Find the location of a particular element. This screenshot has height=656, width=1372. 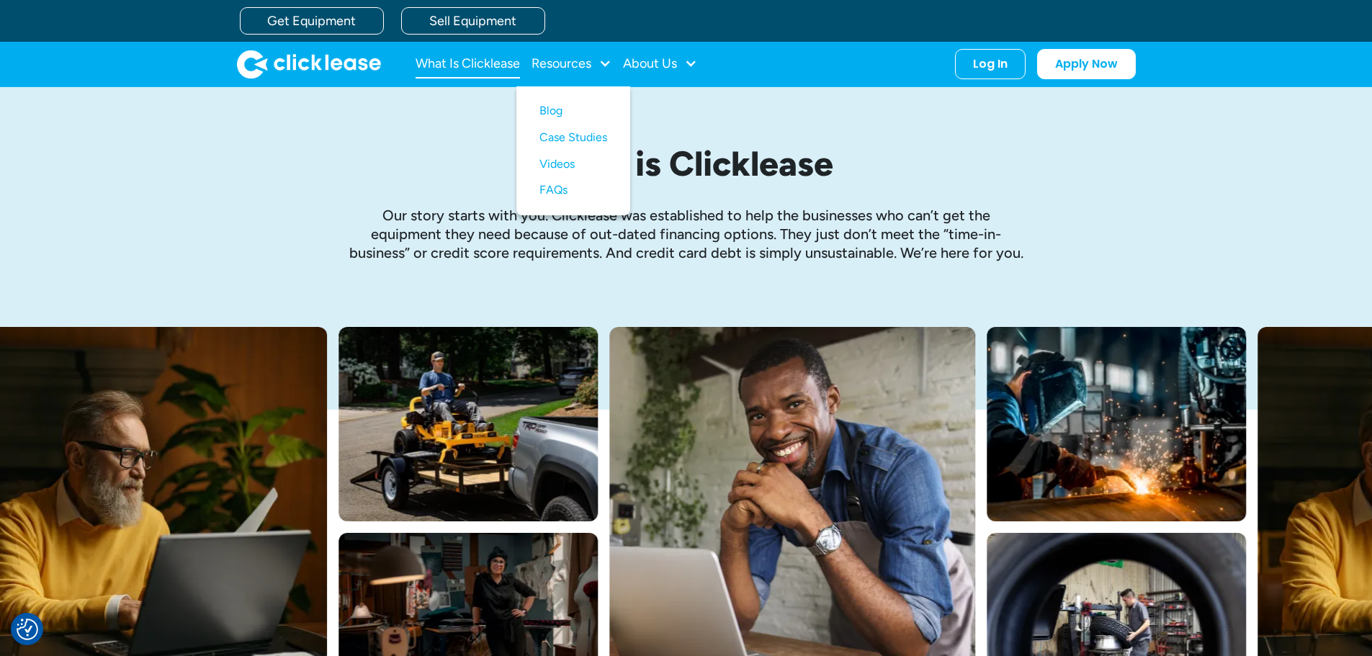

a: home is located at coordinates (309, 64).